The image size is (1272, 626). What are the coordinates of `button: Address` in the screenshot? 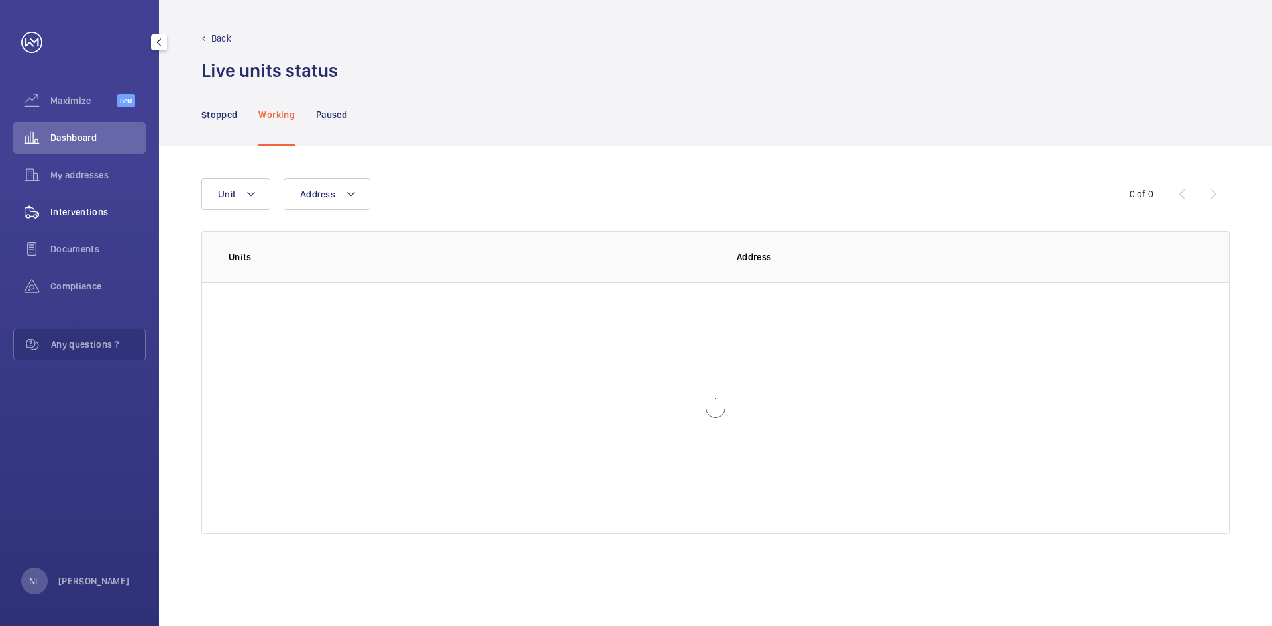 It's located at (327, 194).